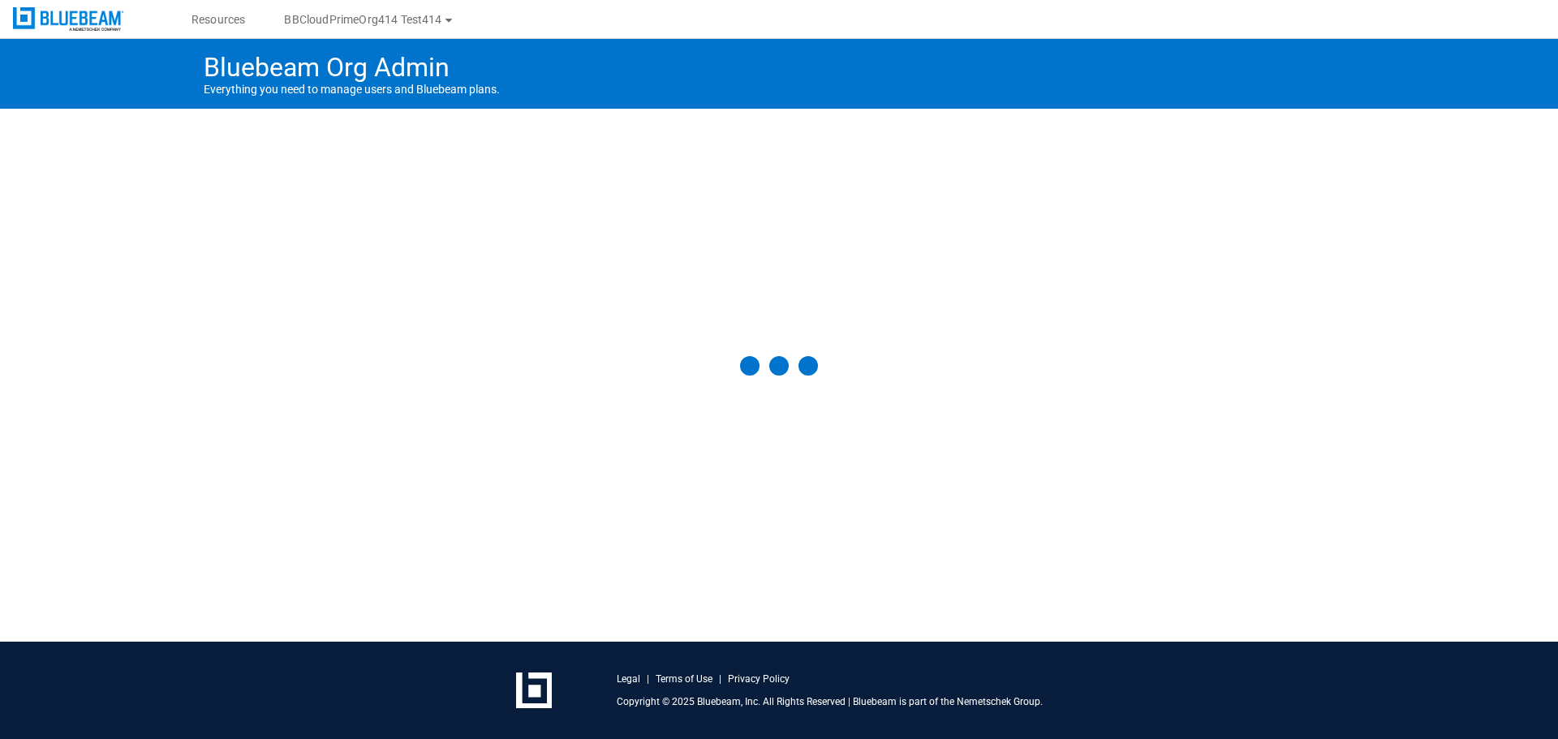 This screenshot has height=739, width=1558. I want to click on button: Resources, so click(218, 19).